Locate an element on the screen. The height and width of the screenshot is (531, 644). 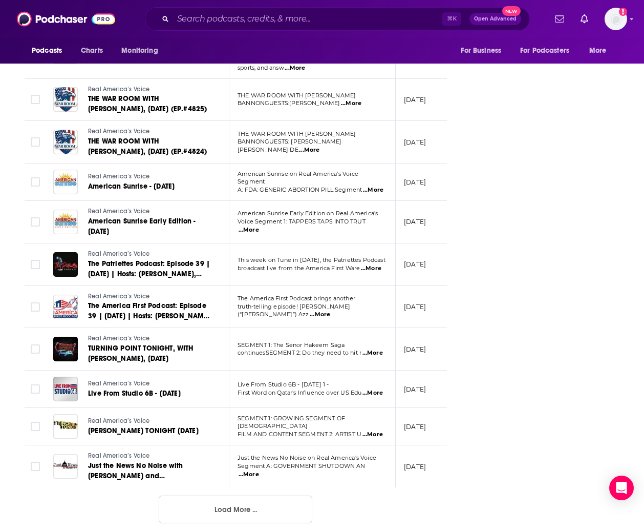
span: Just the News No Noise on Real America's Voice is located at coordinates (307, 457).